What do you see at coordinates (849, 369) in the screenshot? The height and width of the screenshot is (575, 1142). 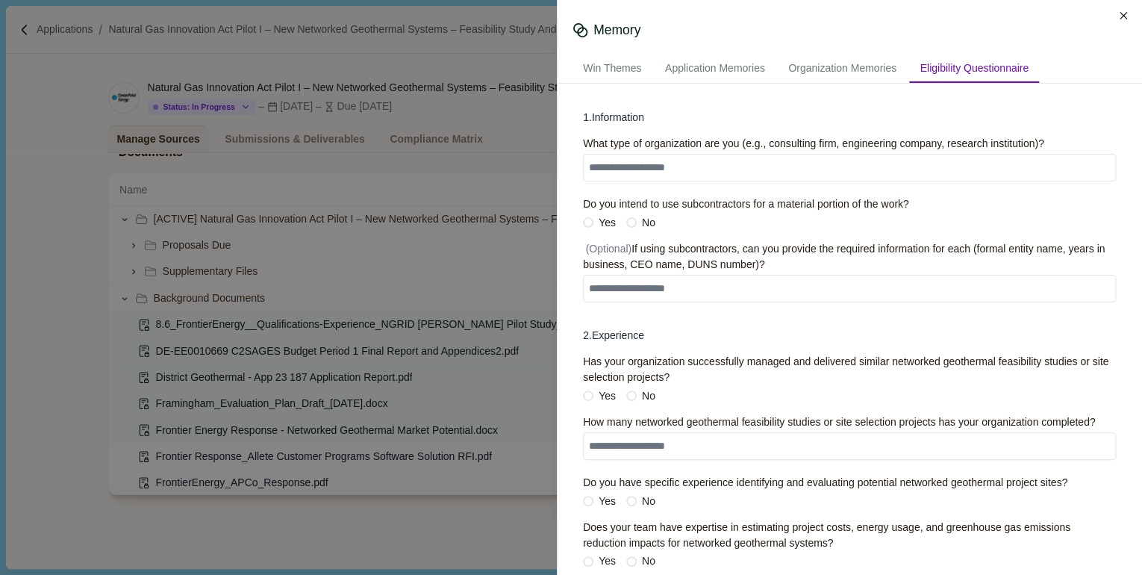 I see `div: Has your organization successfully managed and delivered similar networked geothermal feasibility...` at bounding box center [849, 369].